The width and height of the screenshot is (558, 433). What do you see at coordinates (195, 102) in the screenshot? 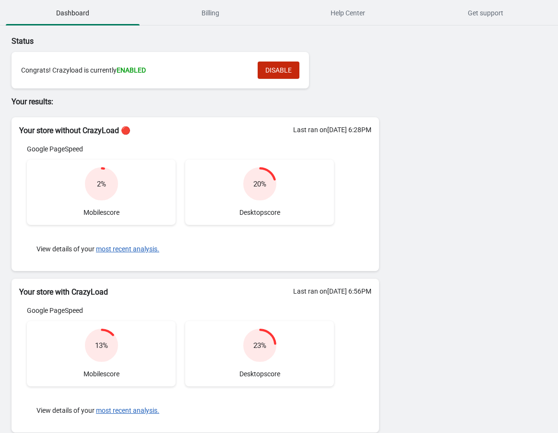
I see `p: Your results:` at bounding box center [195, 102].